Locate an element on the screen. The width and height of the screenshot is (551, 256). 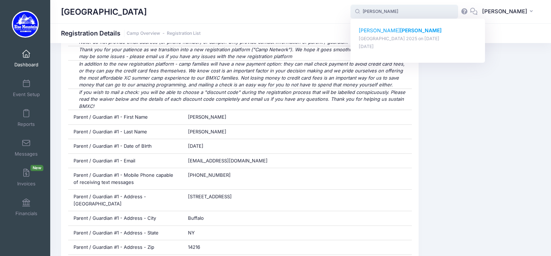
a: InvoicesNew is located at coordinates (26, 178).